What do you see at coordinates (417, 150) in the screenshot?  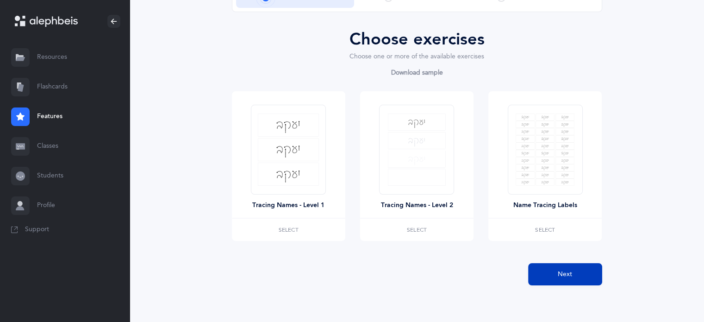 I see `img: tracing-names-level-2.svg` at bounding box center [417, 150].